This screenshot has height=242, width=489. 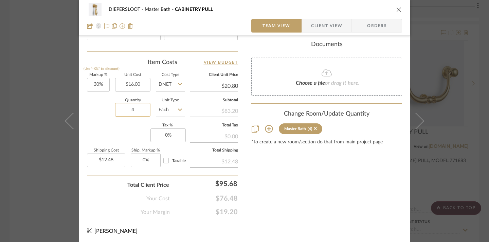 What do you see at coordinates (148, 185) in the screenshot?
I see `span: Total Client Price` at bounding box center [148, 185].